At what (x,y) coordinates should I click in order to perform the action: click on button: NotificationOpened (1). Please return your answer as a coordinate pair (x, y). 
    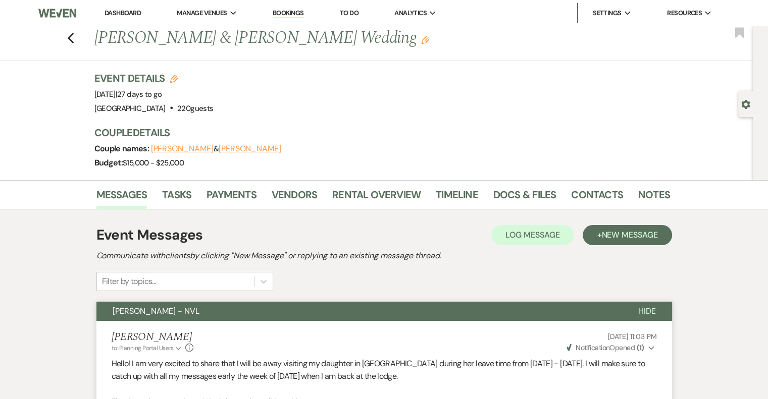
    Looking at the image, I should click on (611, 348).